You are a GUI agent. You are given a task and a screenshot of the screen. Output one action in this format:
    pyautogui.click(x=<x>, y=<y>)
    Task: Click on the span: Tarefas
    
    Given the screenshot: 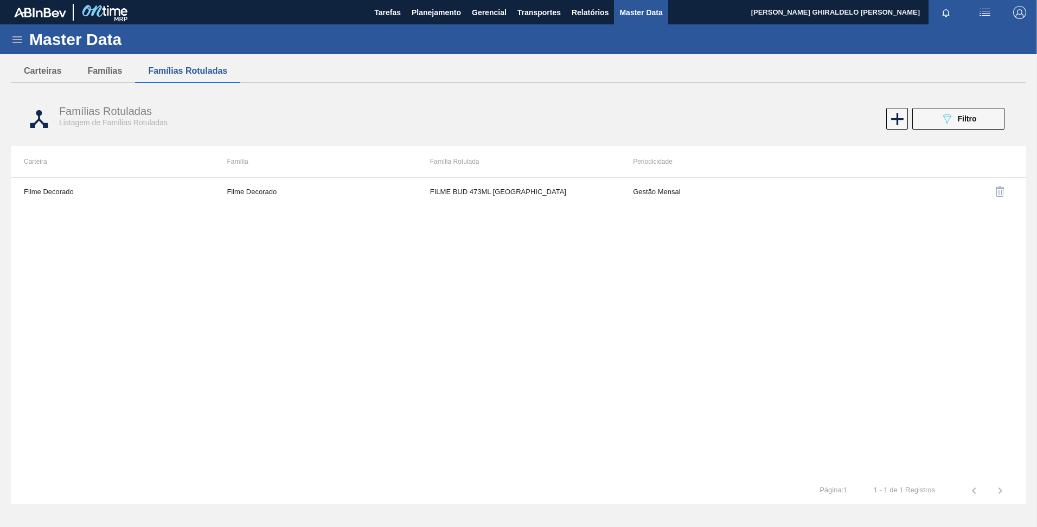 What is the action you would take?
    pyautogui.click(x=387, y=12)
    